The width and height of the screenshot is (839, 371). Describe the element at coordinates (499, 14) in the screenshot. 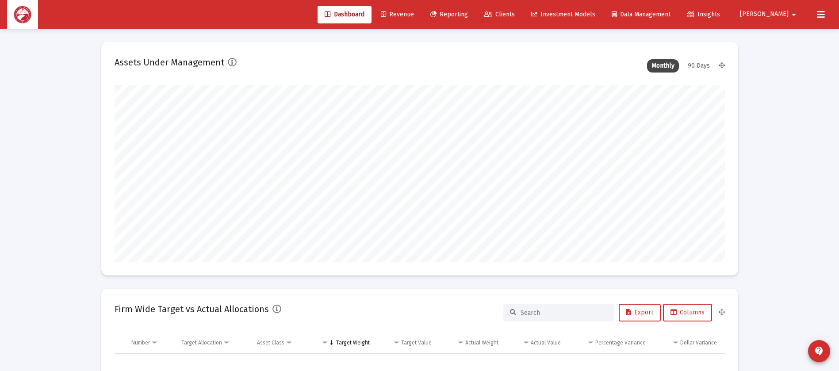

I see `span: Clients` at that location.